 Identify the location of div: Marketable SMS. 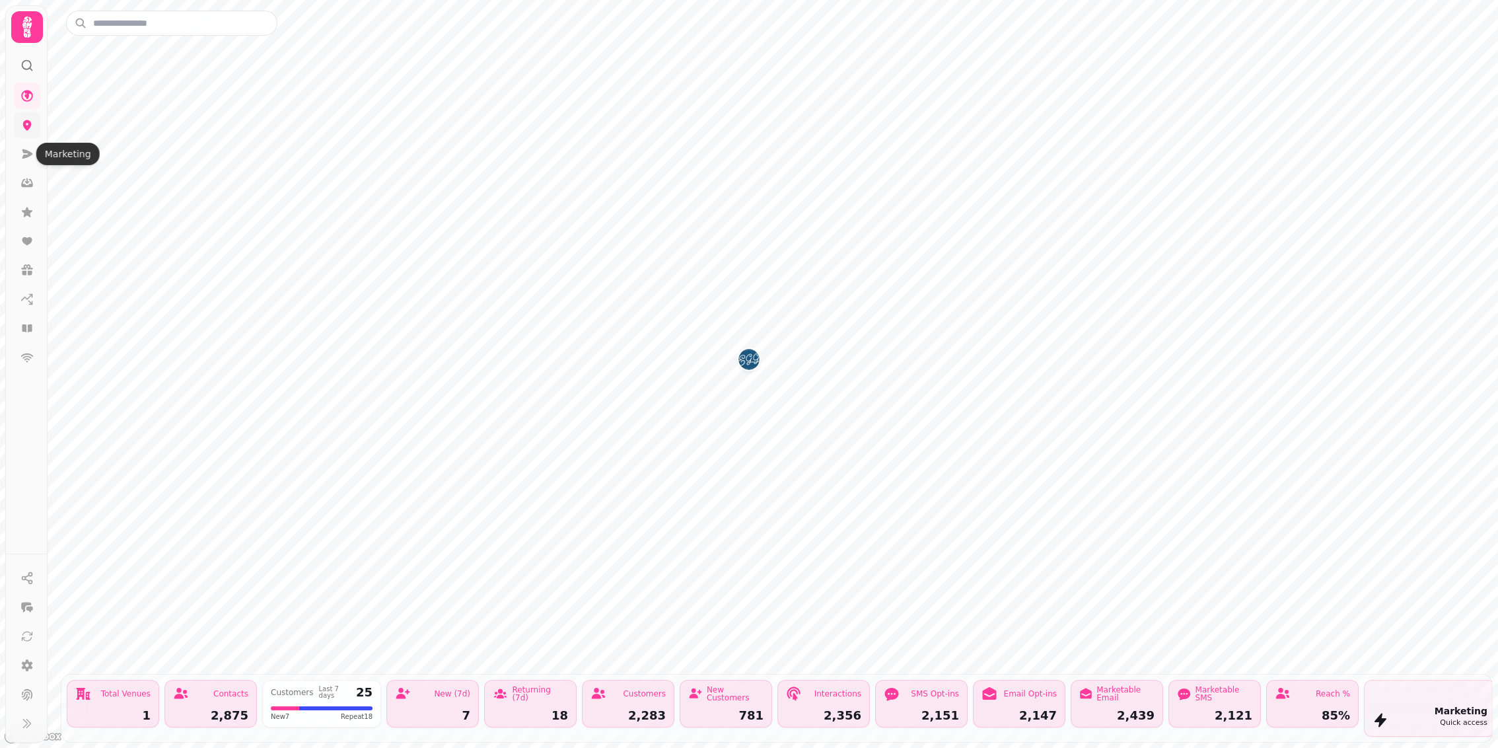
(1224, 693).